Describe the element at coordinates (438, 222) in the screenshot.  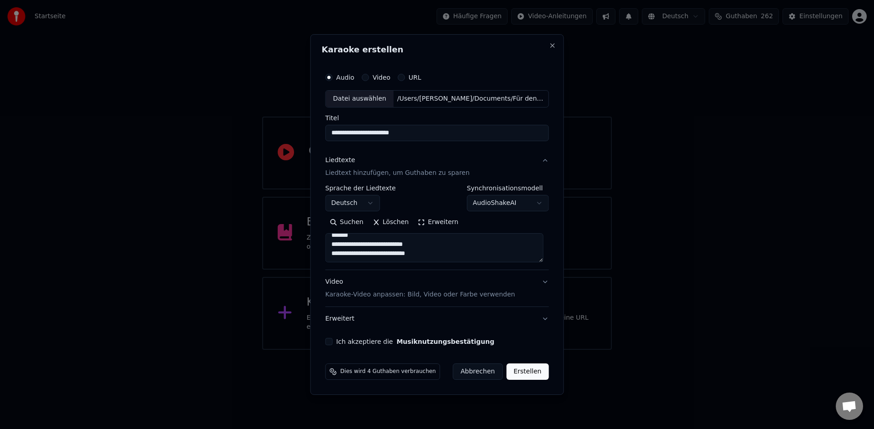
I see `button: Erweitern` at that location.